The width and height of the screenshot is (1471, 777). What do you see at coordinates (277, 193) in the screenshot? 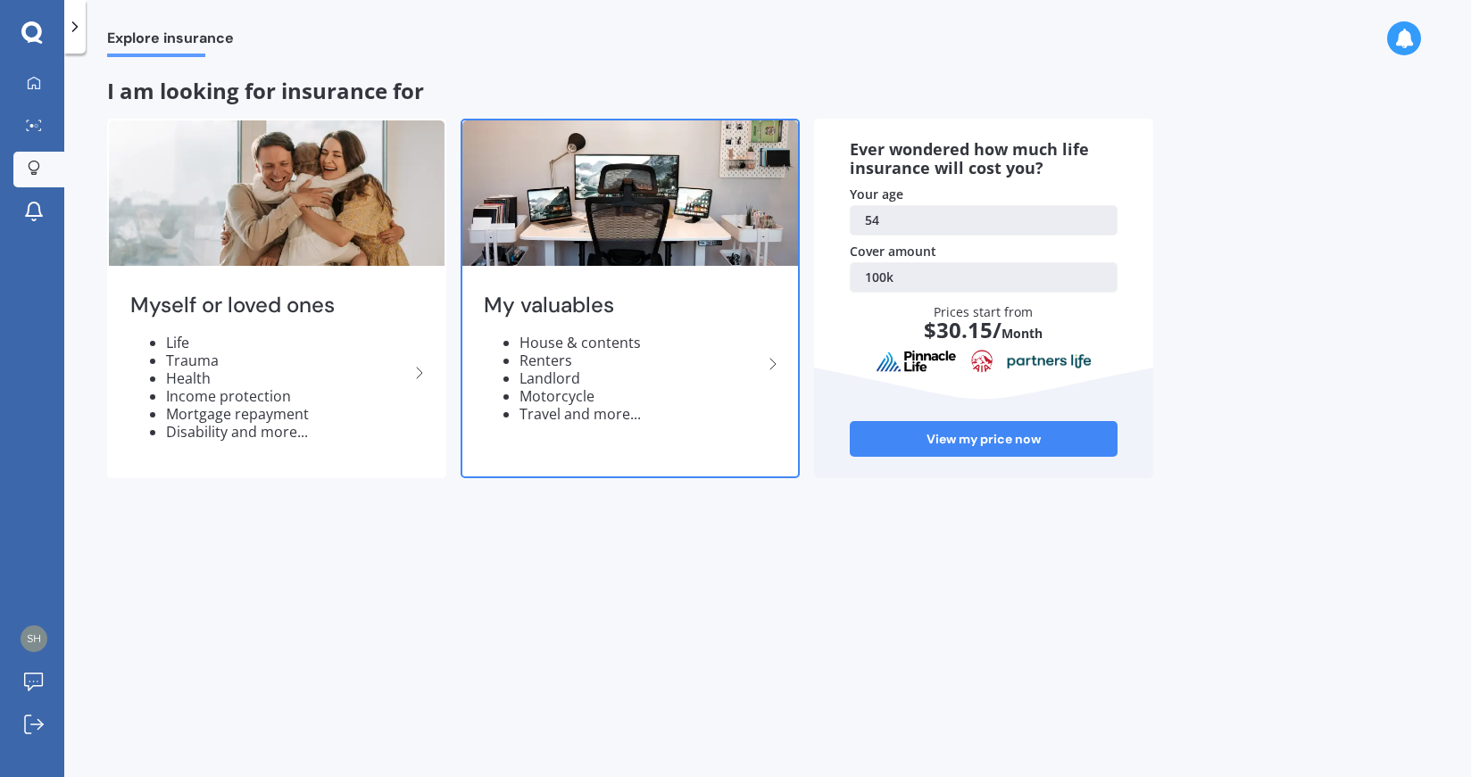
I see `img: Myself or loved ones` at bounding box center [277, 193].